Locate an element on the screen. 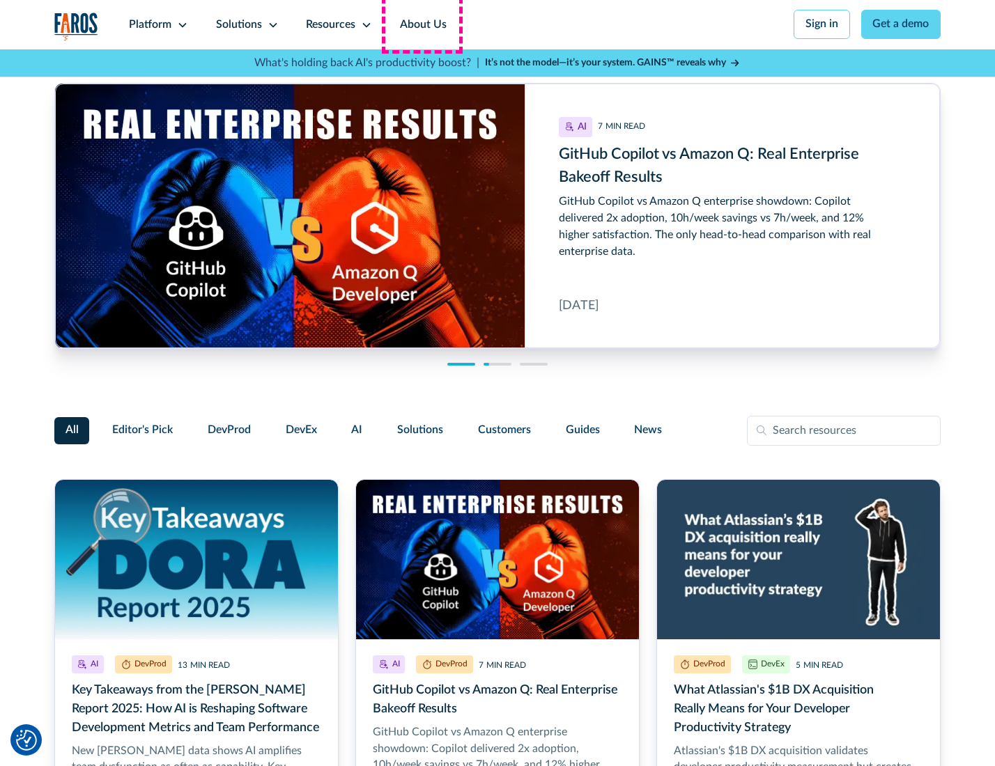 Image resolution: width=995 pixels, height=766 pixels. p: What's holding back AI's productivity boost? | is located at coordinates (367, 63).